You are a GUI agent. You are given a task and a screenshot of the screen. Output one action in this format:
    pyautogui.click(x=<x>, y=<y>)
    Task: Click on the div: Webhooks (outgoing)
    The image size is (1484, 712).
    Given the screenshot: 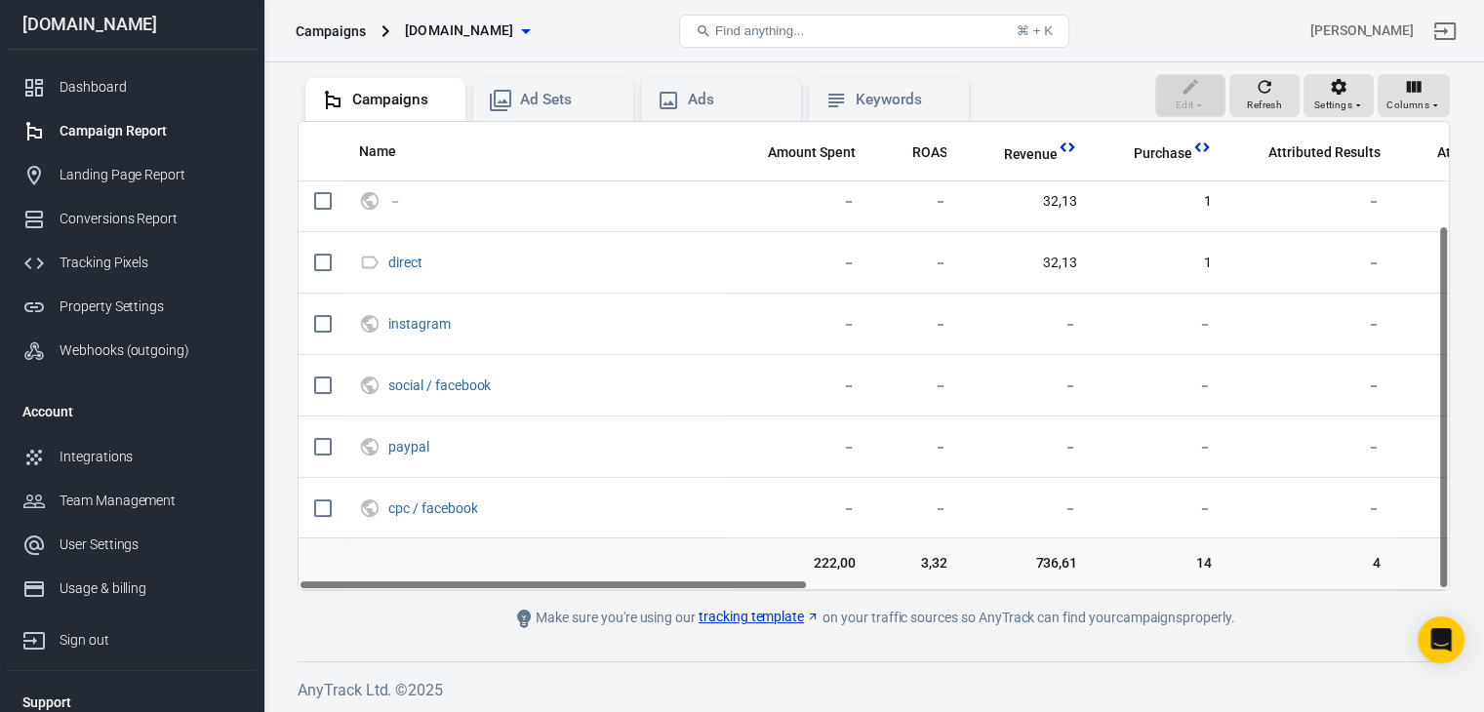 What is the action you would take?
    pyautogui.click(x=150, y=350)
    